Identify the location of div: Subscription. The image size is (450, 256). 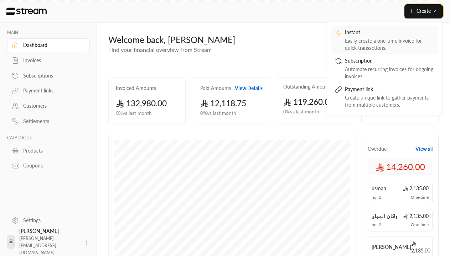
(389, 62).